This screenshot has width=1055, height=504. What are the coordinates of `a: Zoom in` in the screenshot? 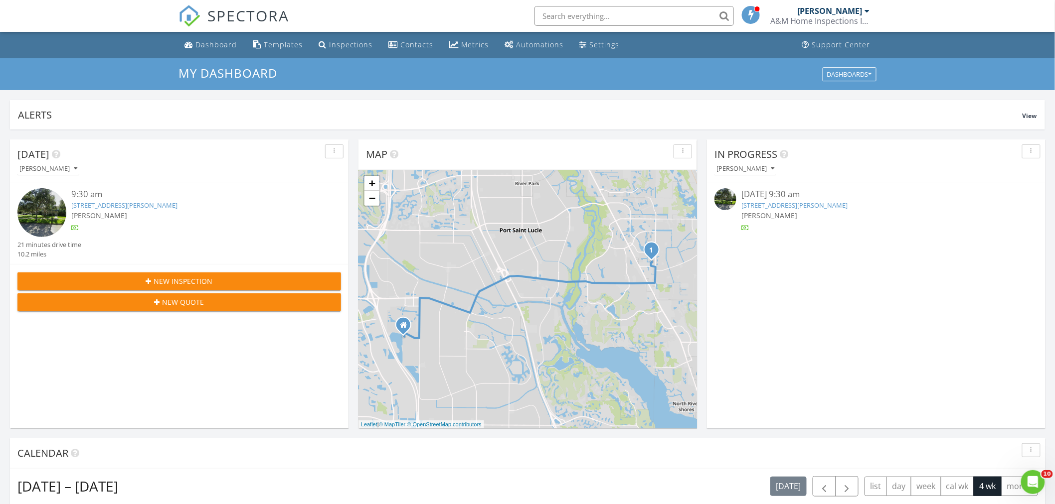 It's located at (372, 183).